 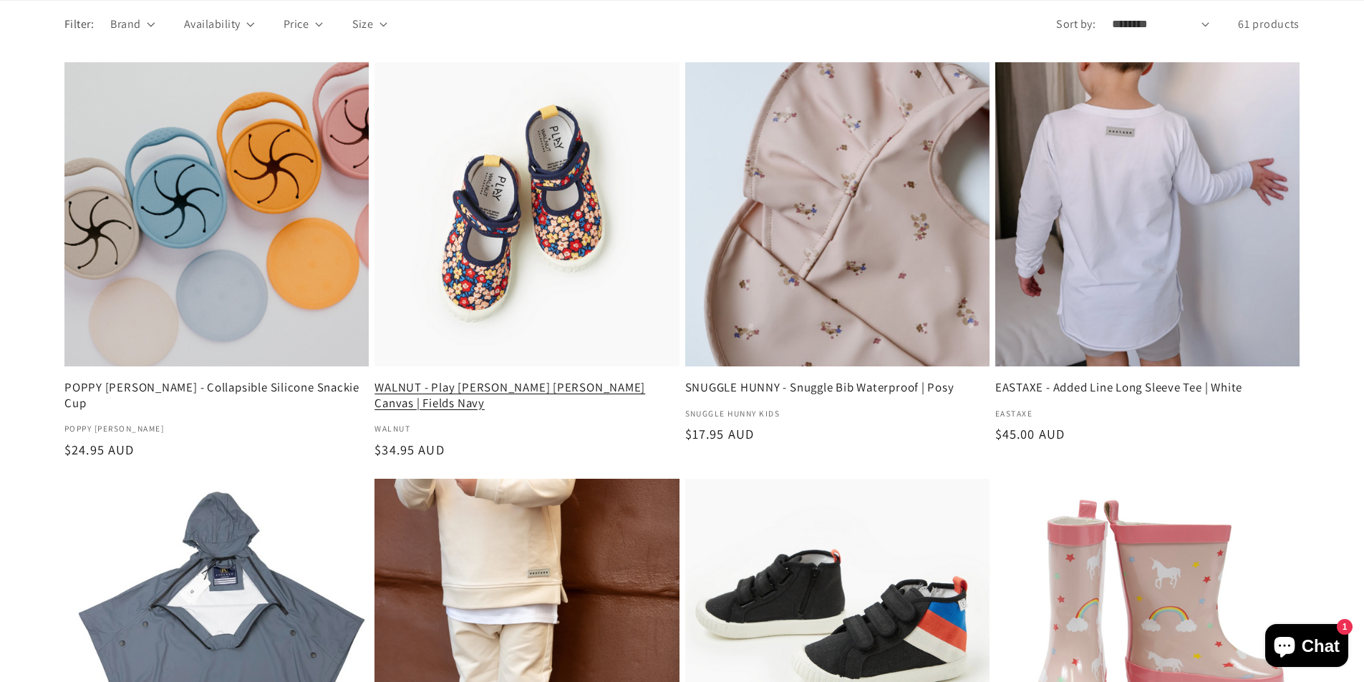 What do you see at coordinates (1306, 647) in the screenshot?
I see `inbox-online-store-chat: Shopify online store chat` at bounding box center [1306, 647].